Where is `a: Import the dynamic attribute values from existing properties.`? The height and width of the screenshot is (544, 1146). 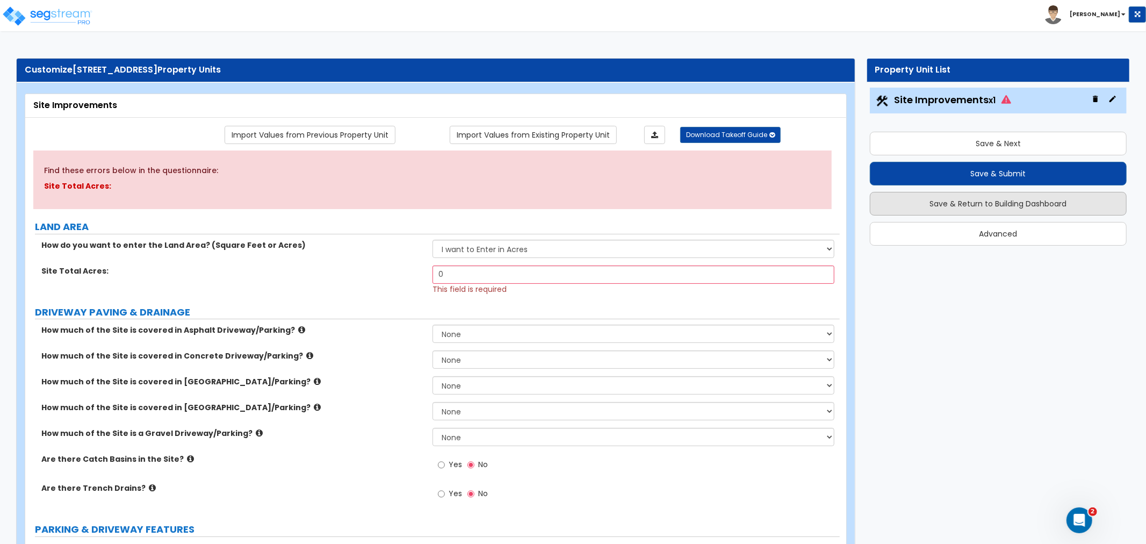
a: Import the dynamic attribute values from existing properties. is located at coordinates (533, 135).